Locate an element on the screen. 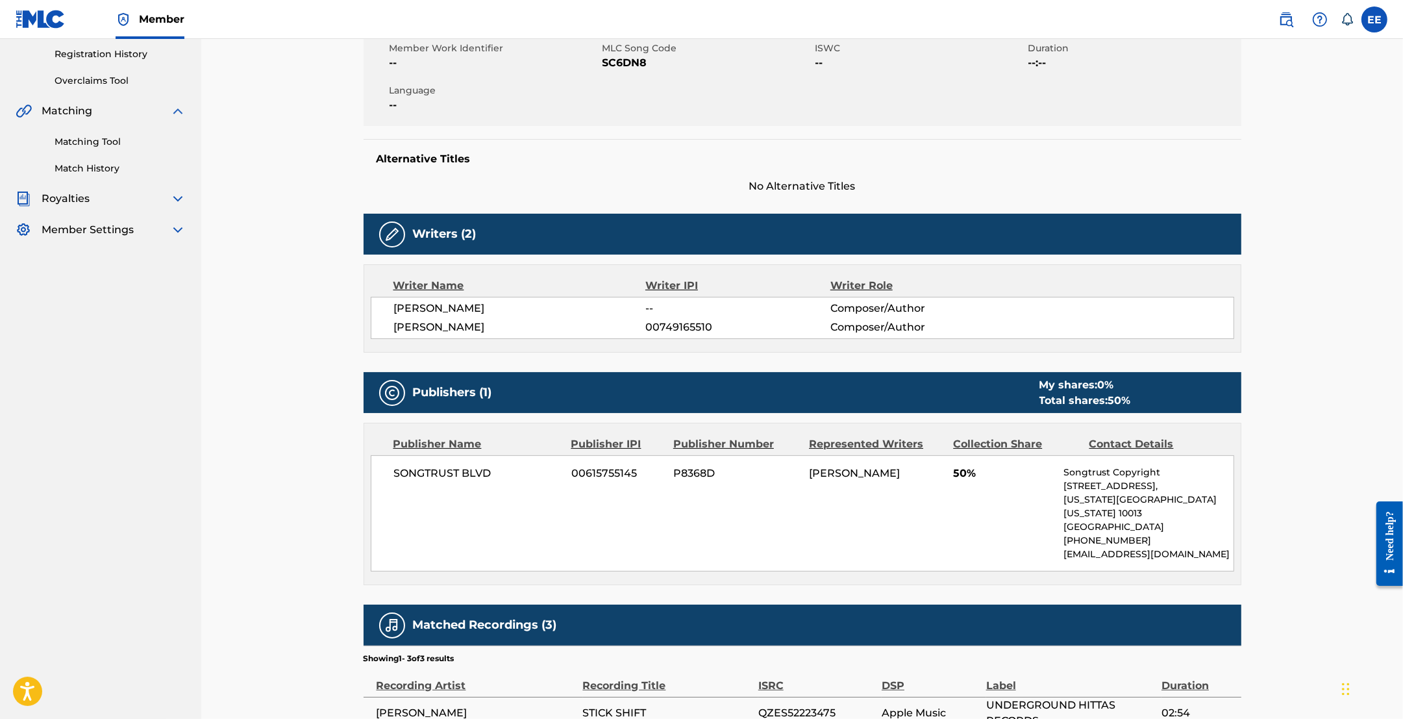 The width and height of the screenshot is (1403, 719). div: Label is located at coordinates (1070, 678).